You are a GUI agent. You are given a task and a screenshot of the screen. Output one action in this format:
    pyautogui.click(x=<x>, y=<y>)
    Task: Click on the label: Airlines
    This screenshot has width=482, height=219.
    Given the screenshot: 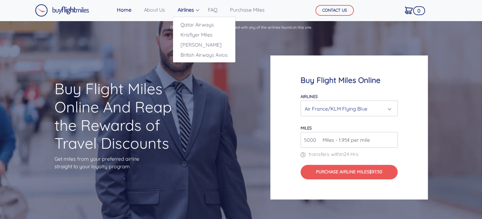 What is the action you would take?
    pyautogui.click(x=309, y=96)
    